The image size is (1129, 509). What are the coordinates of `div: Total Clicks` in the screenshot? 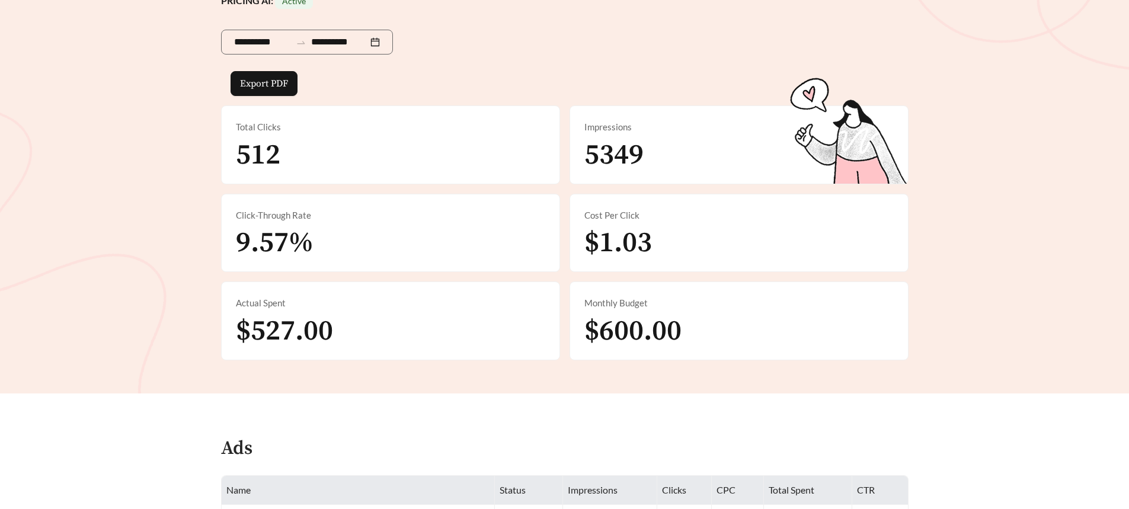 It's located at (391, 127).